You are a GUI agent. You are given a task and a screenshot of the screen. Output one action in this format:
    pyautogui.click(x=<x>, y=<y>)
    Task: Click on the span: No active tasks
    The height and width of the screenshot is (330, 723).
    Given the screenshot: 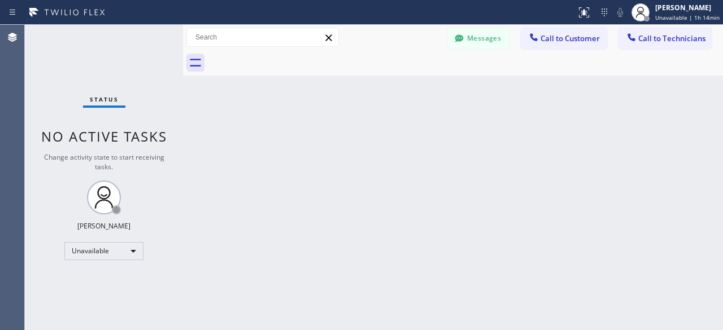 What is the action you would take?
    pyautogui.click(x=104, y=136)
    